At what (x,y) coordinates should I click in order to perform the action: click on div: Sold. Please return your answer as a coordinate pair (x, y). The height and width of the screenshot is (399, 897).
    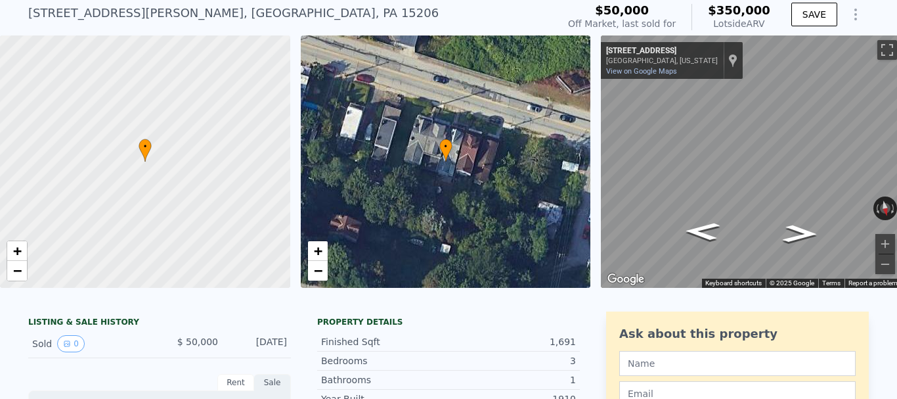
    Looking at the image, I should click on (91, 344).